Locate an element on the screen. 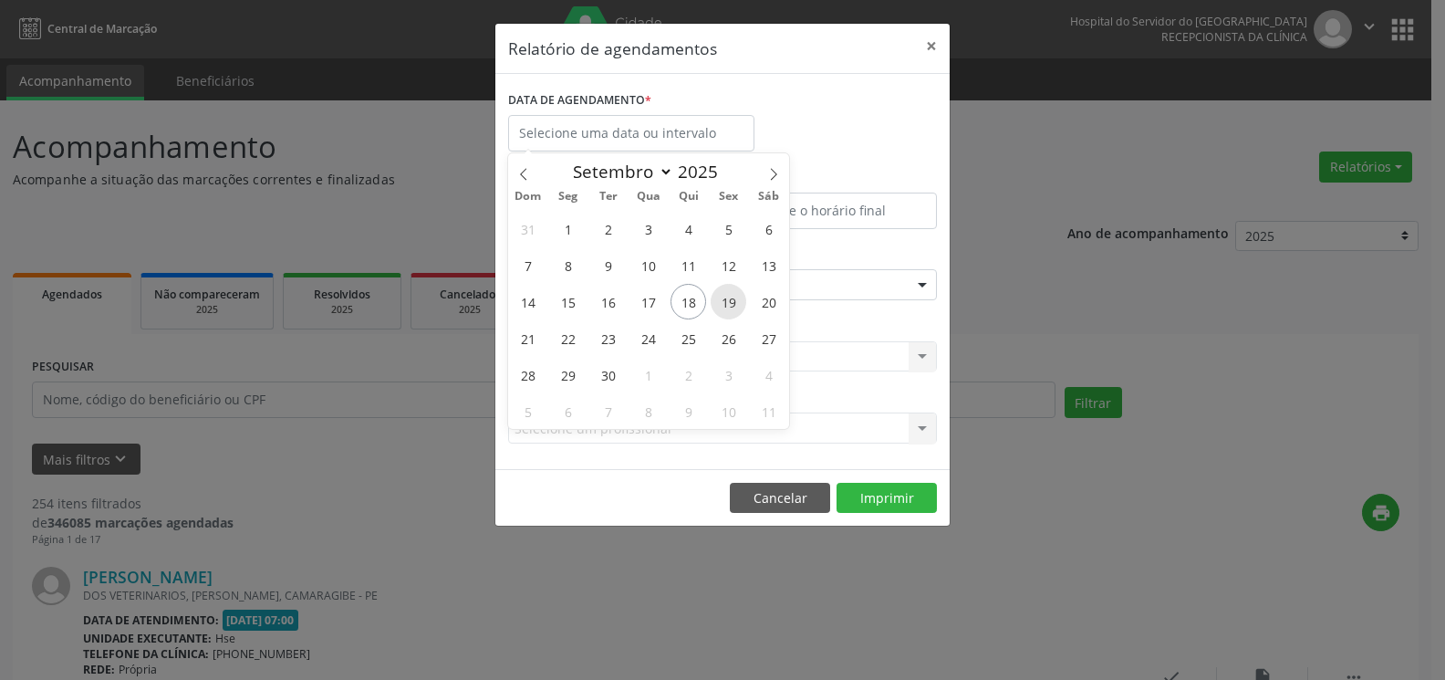 This screenshot has height=680, width=1445. span: Setembro 25, 2025 is located at coordinates (688, 338).